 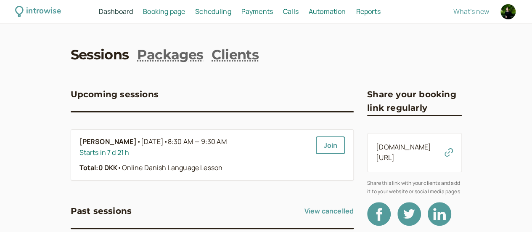 What do you see at coordinates (38, 11) in the screenshot?
I see `a: introwise` at bounding box center [38, 11].